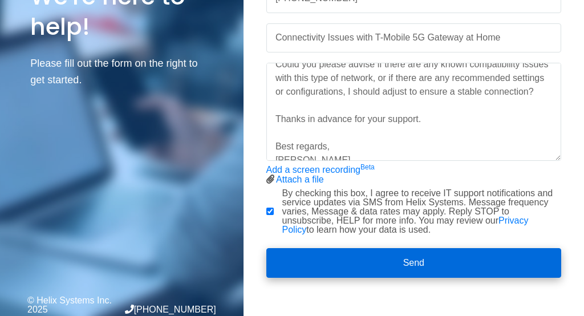 Image resolution: width=584 pixels, height=316 pixels. I want to click on input: Subject, so click(414, 38).